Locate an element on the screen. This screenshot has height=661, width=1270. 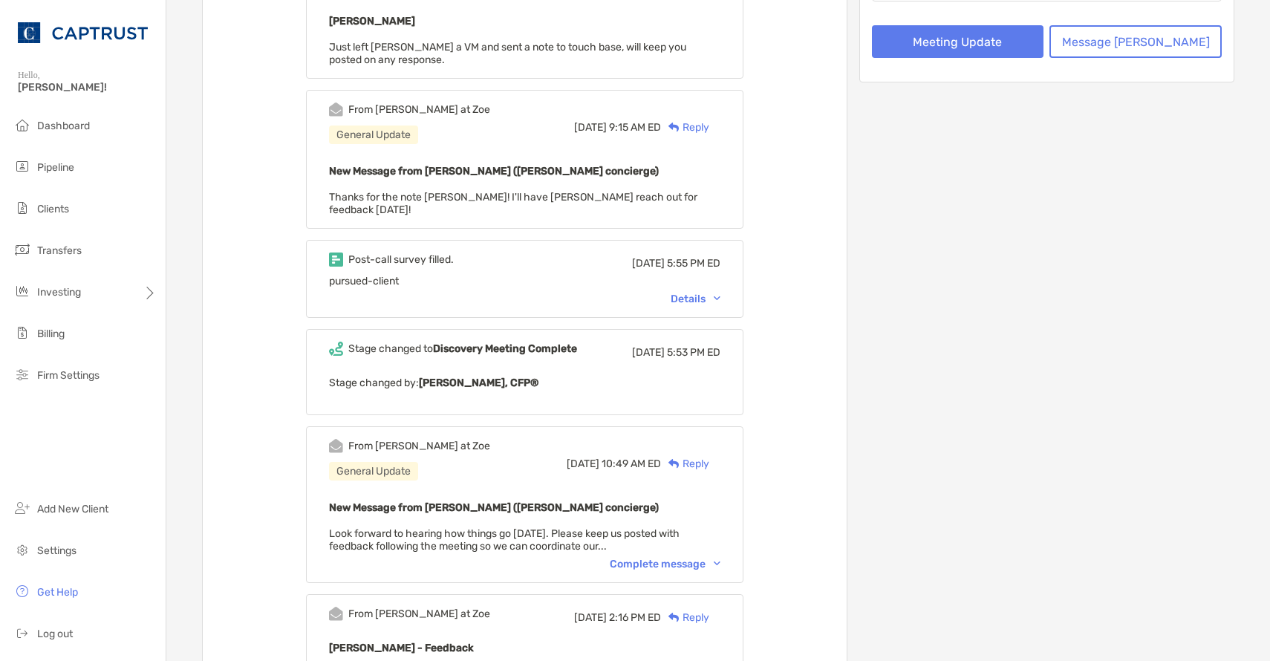
img: pipeline icon is located at coordinates (22, 166).